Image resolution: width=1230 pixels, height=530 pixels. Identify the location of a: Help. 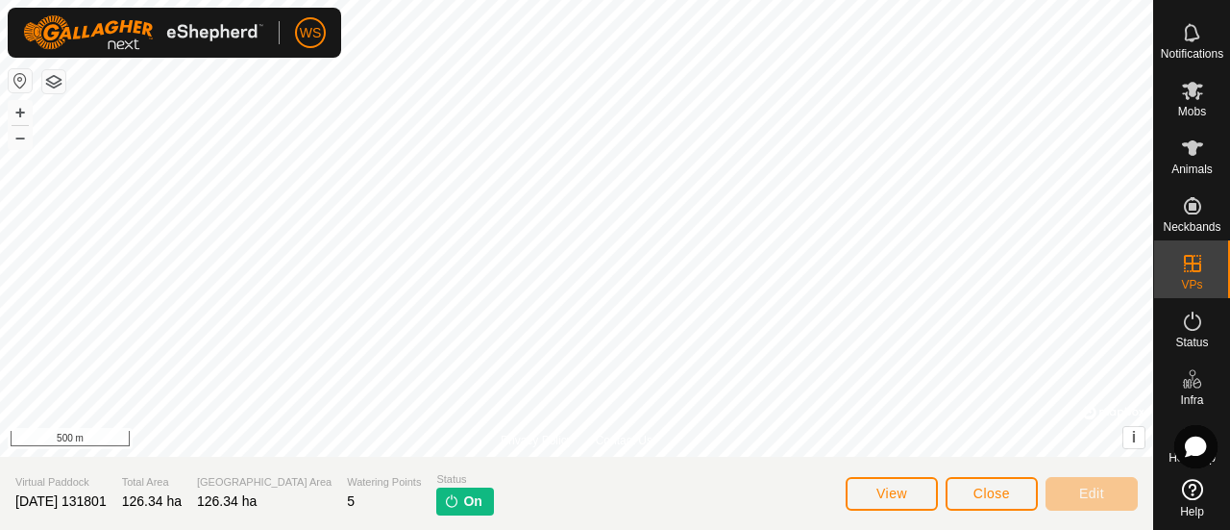
(1192, 498).